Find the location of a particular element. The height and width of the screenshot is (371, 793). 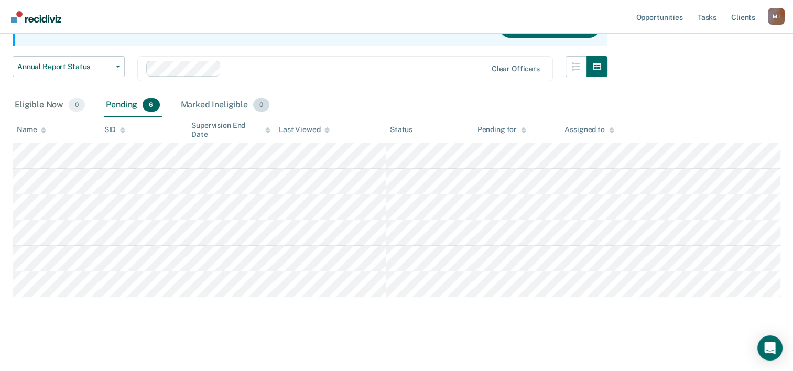

div: Eligible Now0 is located at coordinates (50, 105).